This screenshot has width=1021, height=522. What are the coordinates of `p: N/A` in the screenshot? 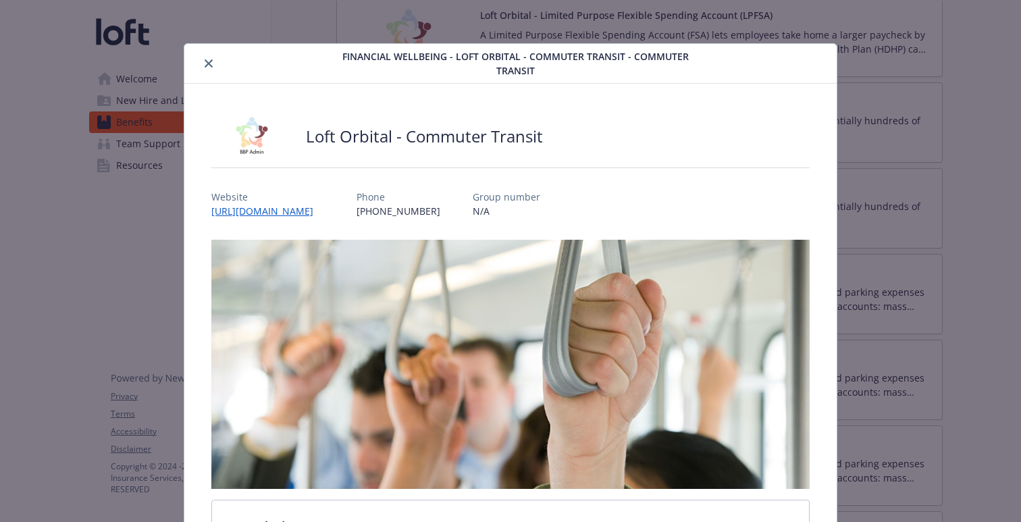 It's located at (506, 211).